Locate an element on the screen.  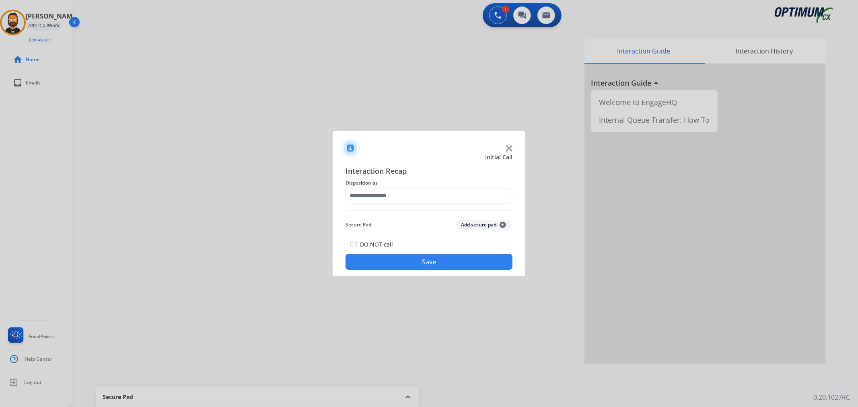
img: contactIcon is located at coordinates (350, 148).